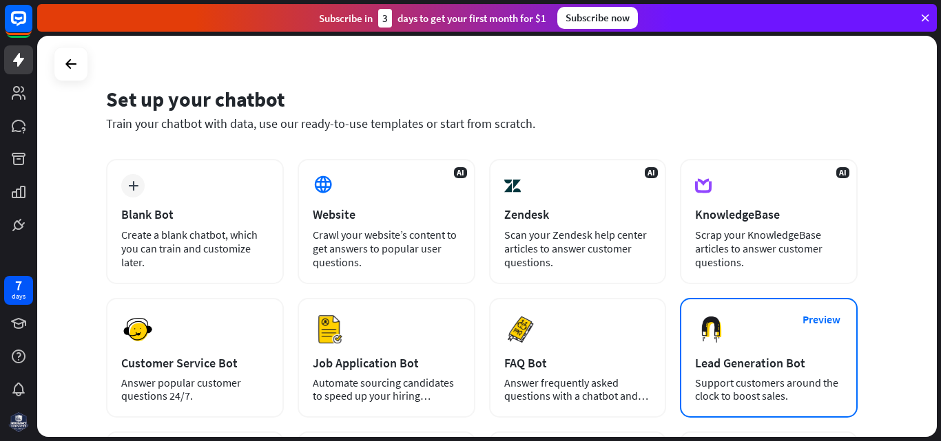 Image resolution: width=941 pixels, height=441 pixels. What do you see at coordinates (769, 390) in the screenshot?
I see `div: Support customers around the clock to boost sales.` at bounding box center [769, 390].